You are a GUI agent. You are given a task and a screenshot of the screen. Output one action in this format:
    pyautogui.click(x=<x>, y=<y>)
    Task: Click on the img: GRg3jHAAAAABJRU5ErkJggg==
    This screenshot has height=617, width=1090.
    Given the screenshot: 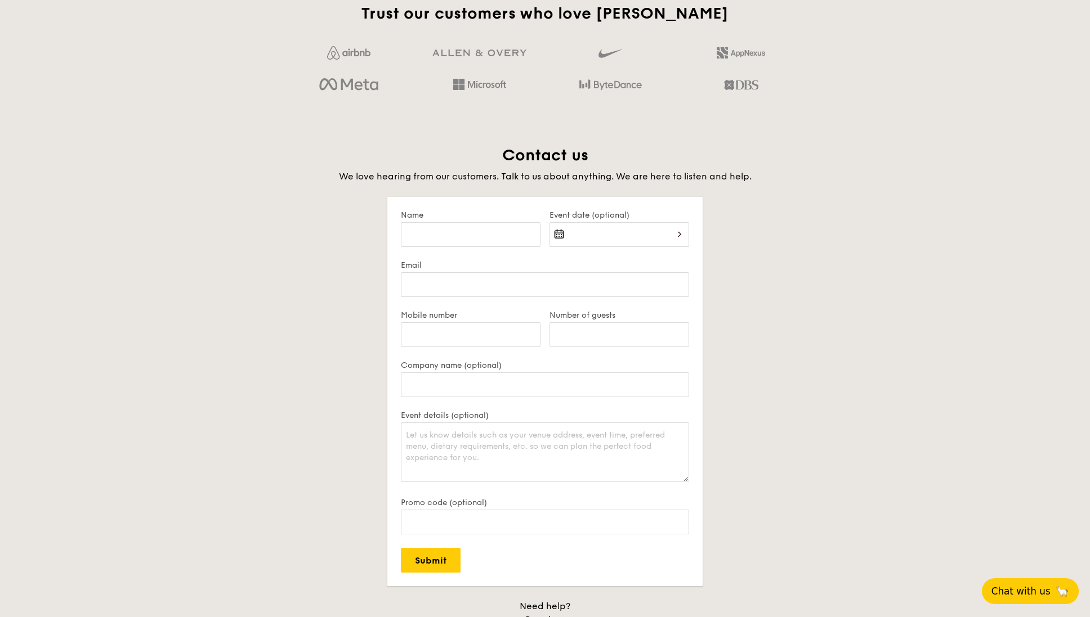 What is the action you would take?
    pyautogui.click(x=479, y=53)
    